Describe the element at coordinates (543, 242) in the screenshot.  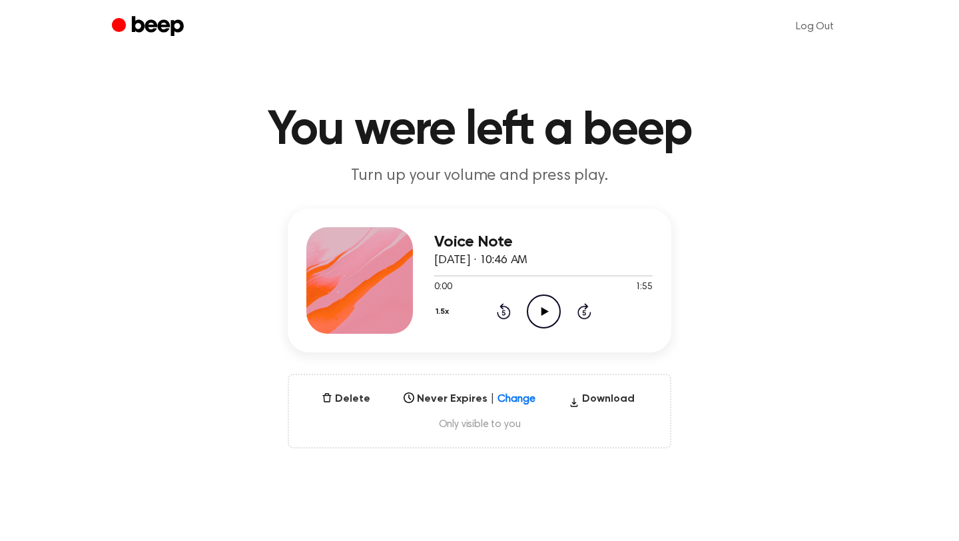
I see `h3: Voice Note` at that location.